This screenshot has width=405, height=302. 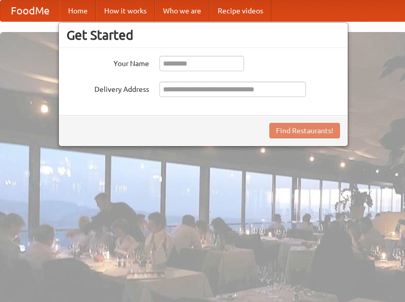 I want to click on button: Find Restaurants!, so click(x=304, y=130).